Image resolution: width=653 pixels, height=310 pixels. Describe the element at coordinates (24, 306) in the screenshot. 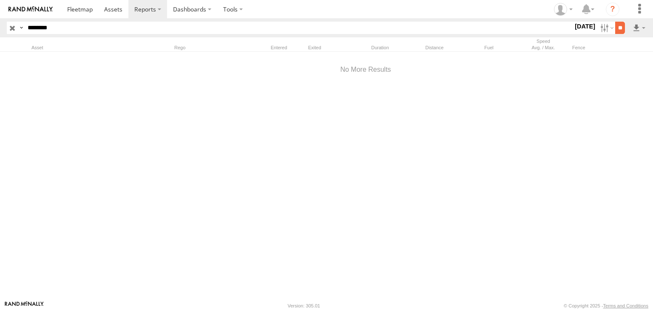

I see `a: Visit our Website` at that location.